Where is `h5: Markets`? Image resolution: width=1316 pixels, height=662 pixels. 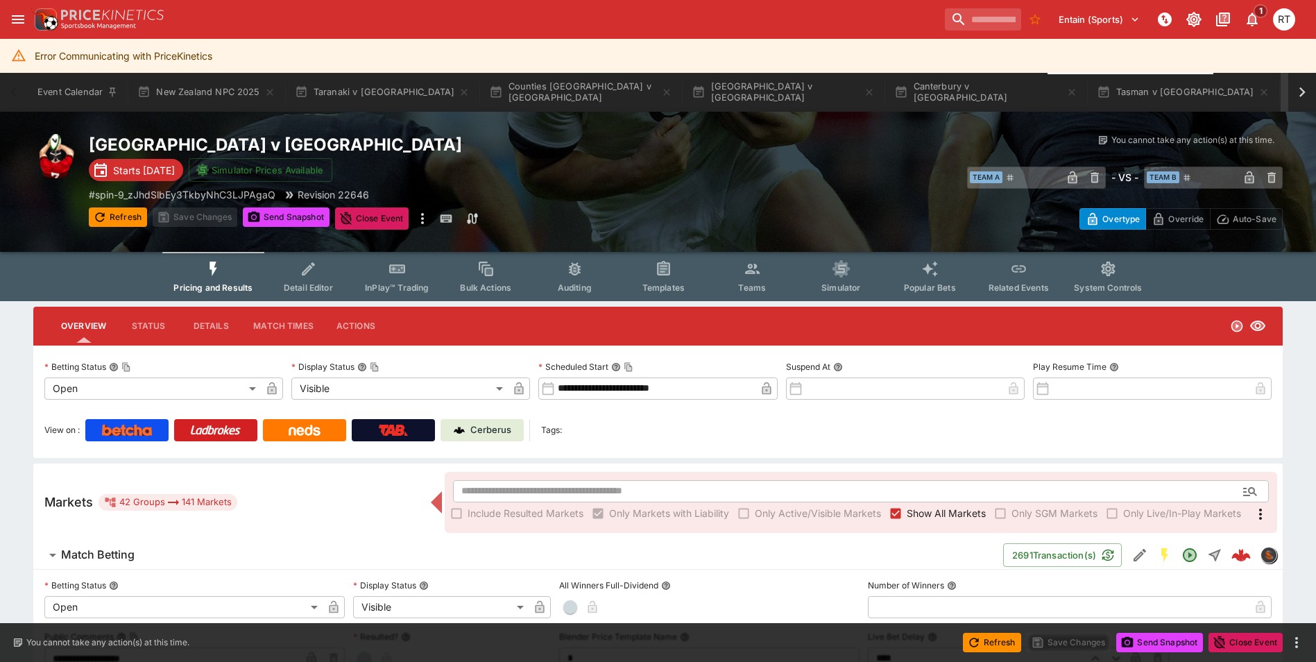 h5: Markets is located at coordinates (69, 502).